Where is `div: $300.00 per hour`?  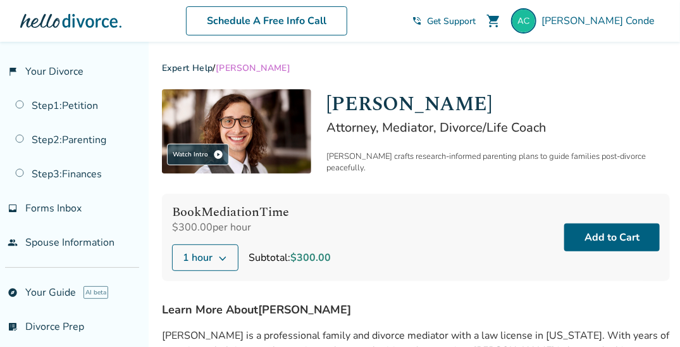
div: $300.00 per hour is located at coordinates (251, 227).